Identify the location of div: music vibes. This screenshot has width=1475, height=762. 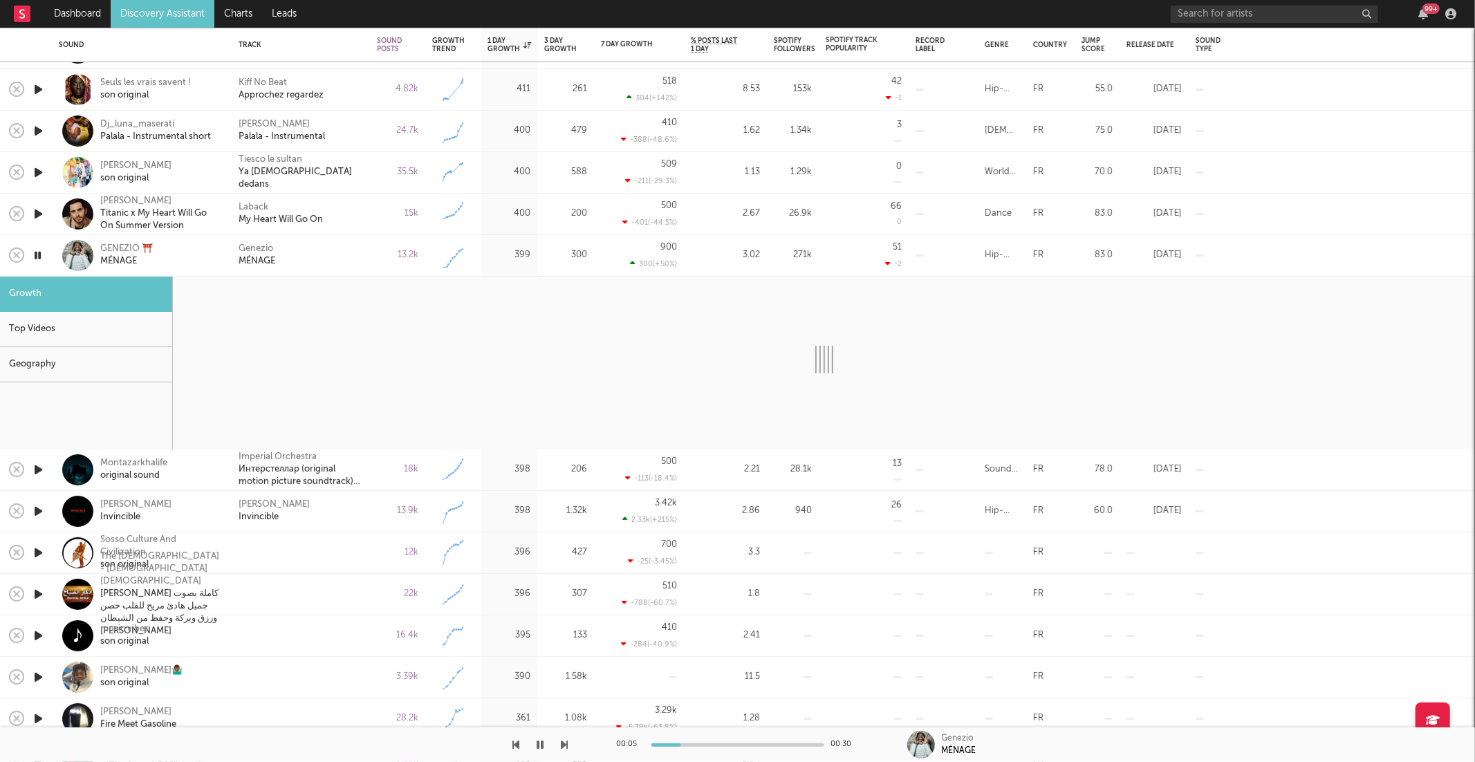
(124, 629).